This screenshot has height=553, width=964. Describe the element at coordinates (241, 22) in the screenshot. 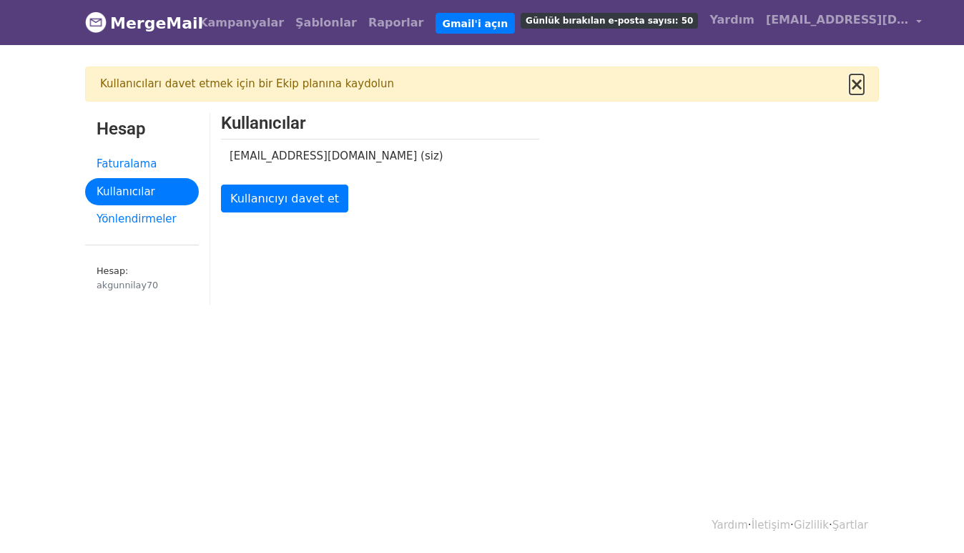

I see `font: Kampanyalar` at that location.